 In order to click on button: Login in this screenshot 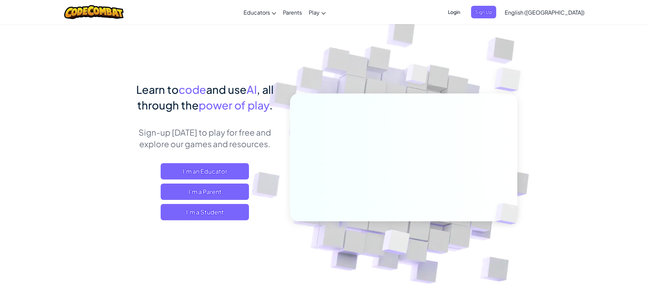, I will do `click(454, 12)`.